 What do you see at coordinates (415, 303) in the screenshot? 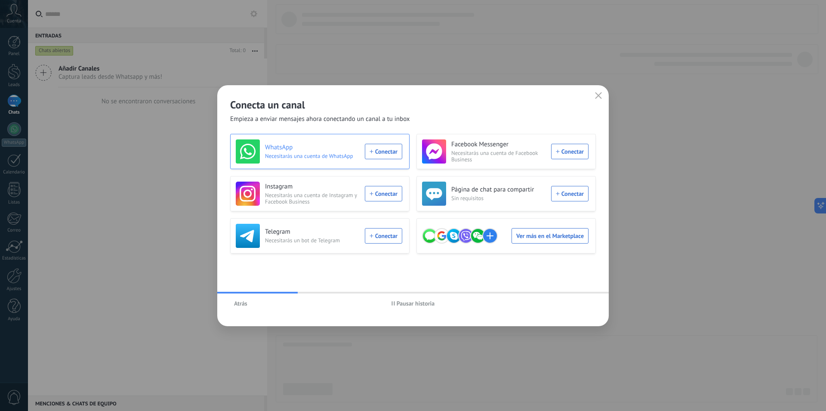
I see `span: Pausar historia` at bounding box center [415, 303].